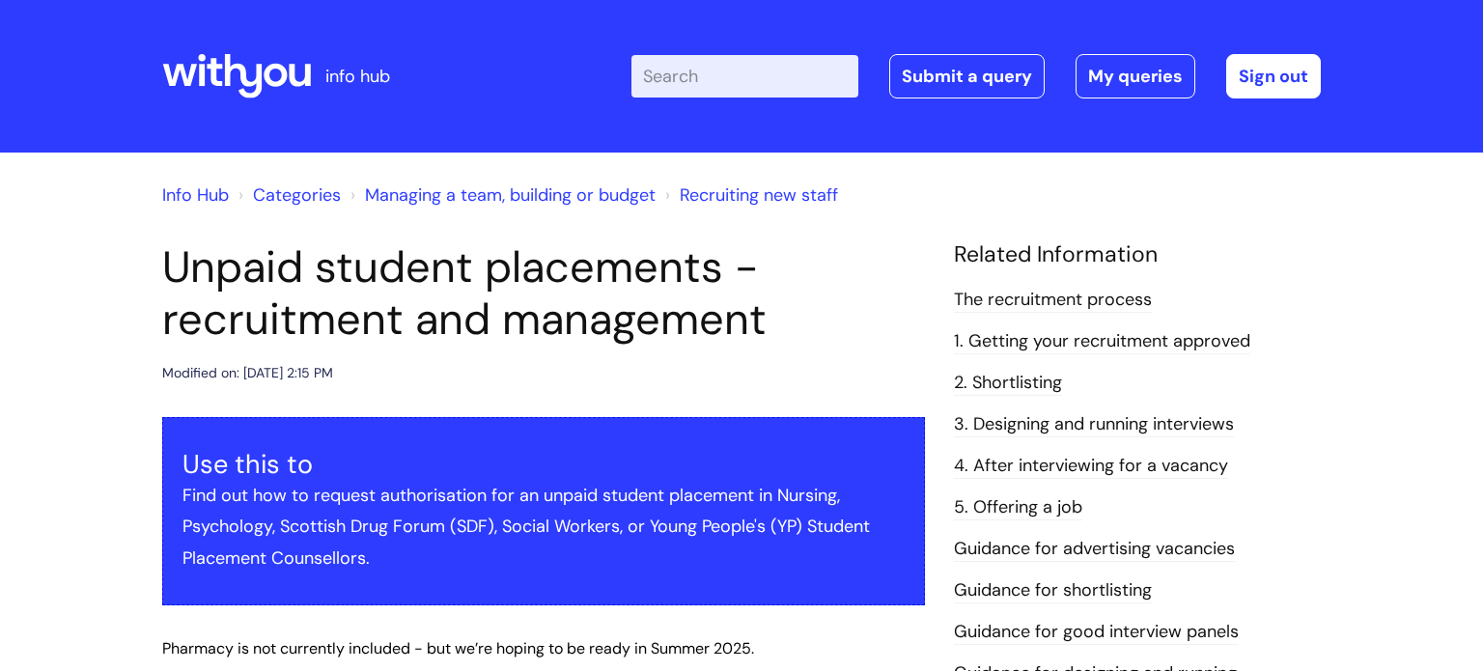 Image resolution: width=1483 pixels, height=671 pixels. Describe the element at coordinates (1101, 342) in the screenshot. I see `a: 1. Getting your recruitment approved` at that location.